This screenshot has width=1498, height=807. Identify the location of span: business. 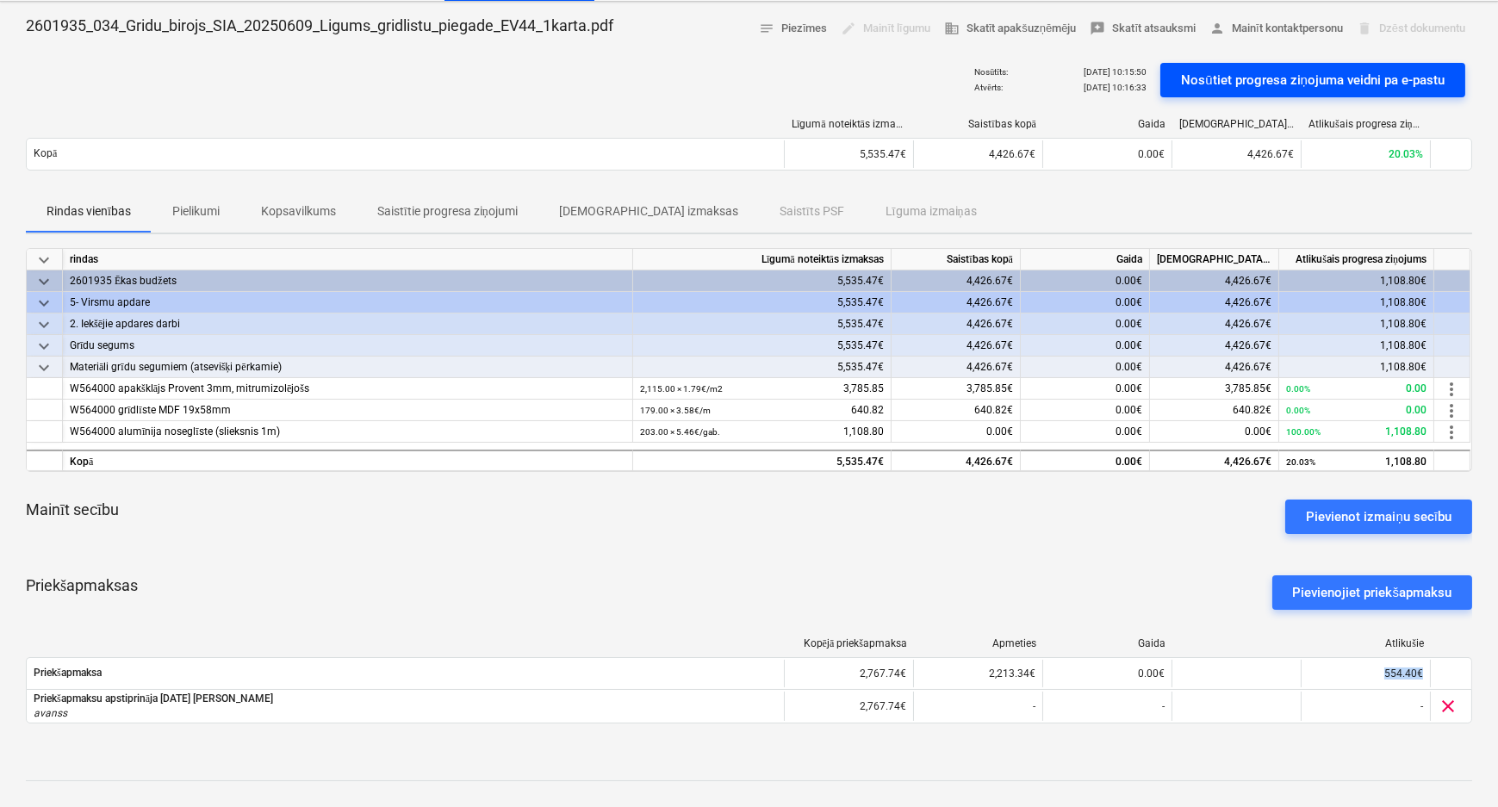
(952, 28).